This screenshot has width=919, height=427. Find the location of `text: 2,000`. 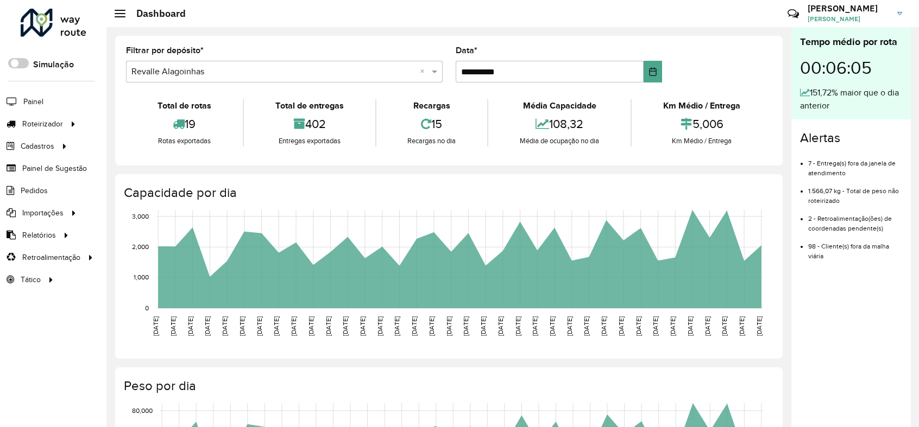

text: 2,000 is located at coordinates (140, 247).